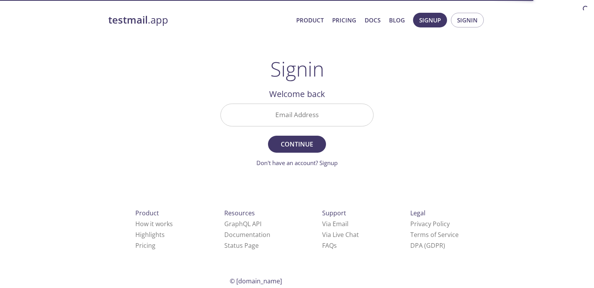  What do you see at coordinates (241, 245) in the screenshot?
I see `a: Status Page` at bounding box center [241, 245].